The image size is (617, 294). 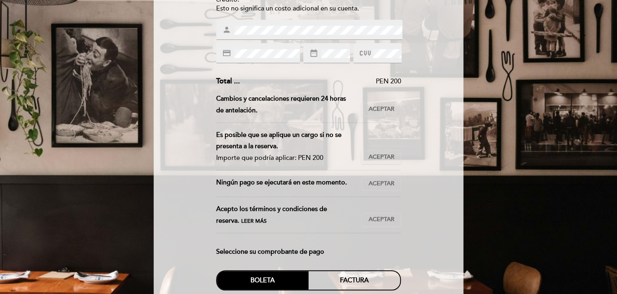 What do you see at coordinates (262, 281) in the screenshot?
I see `div: Boleta` at bounding box center [262, 281].